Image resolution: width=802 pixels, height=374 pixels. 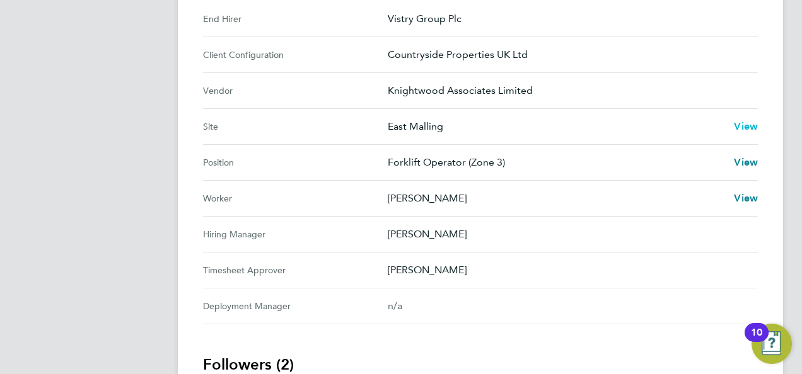 What do you see at coordinates (295, 19) in the screenshot?
I see `div: End Hirer` at bounding box center [295, 19].